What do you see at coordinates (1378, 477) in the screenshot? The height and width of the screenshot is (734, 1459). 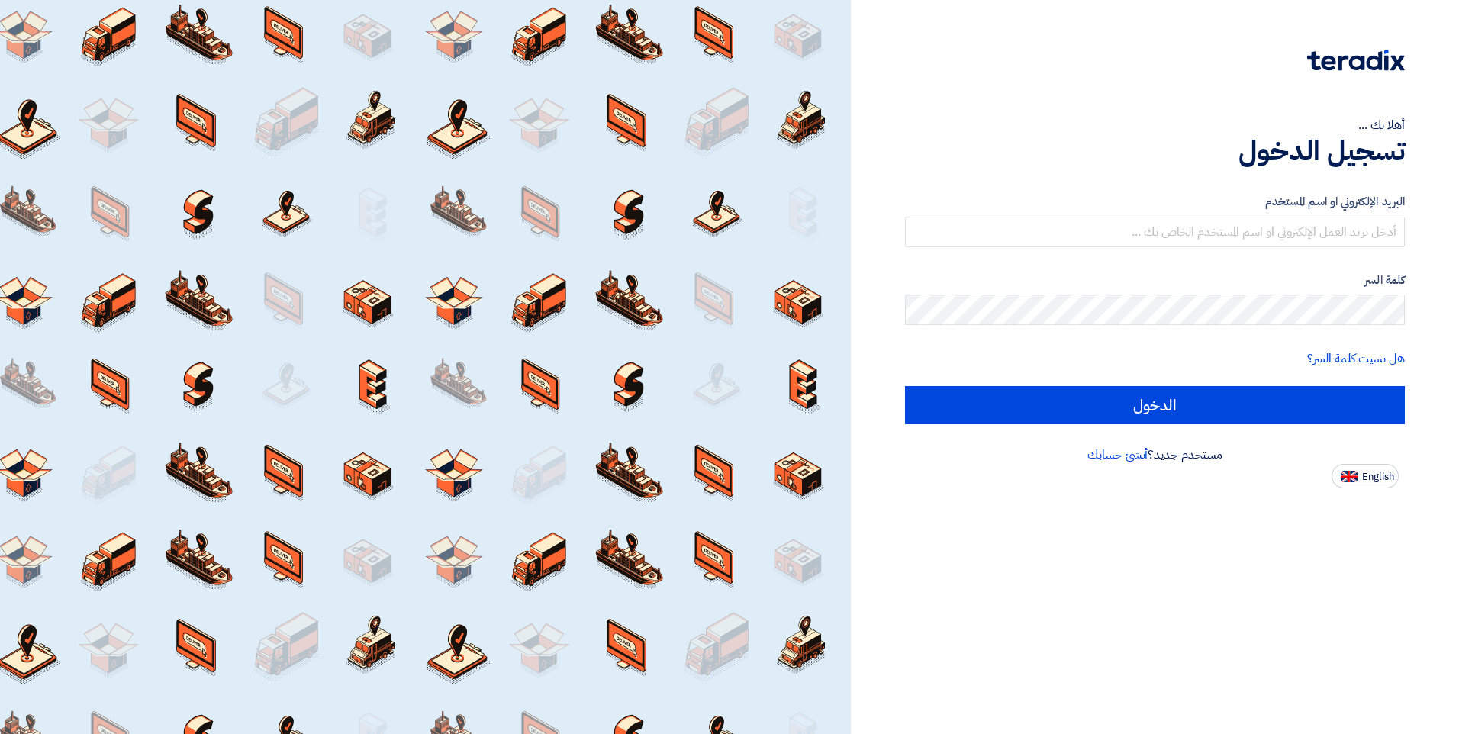 I see `span: English` at bounding box center [1378, 477].